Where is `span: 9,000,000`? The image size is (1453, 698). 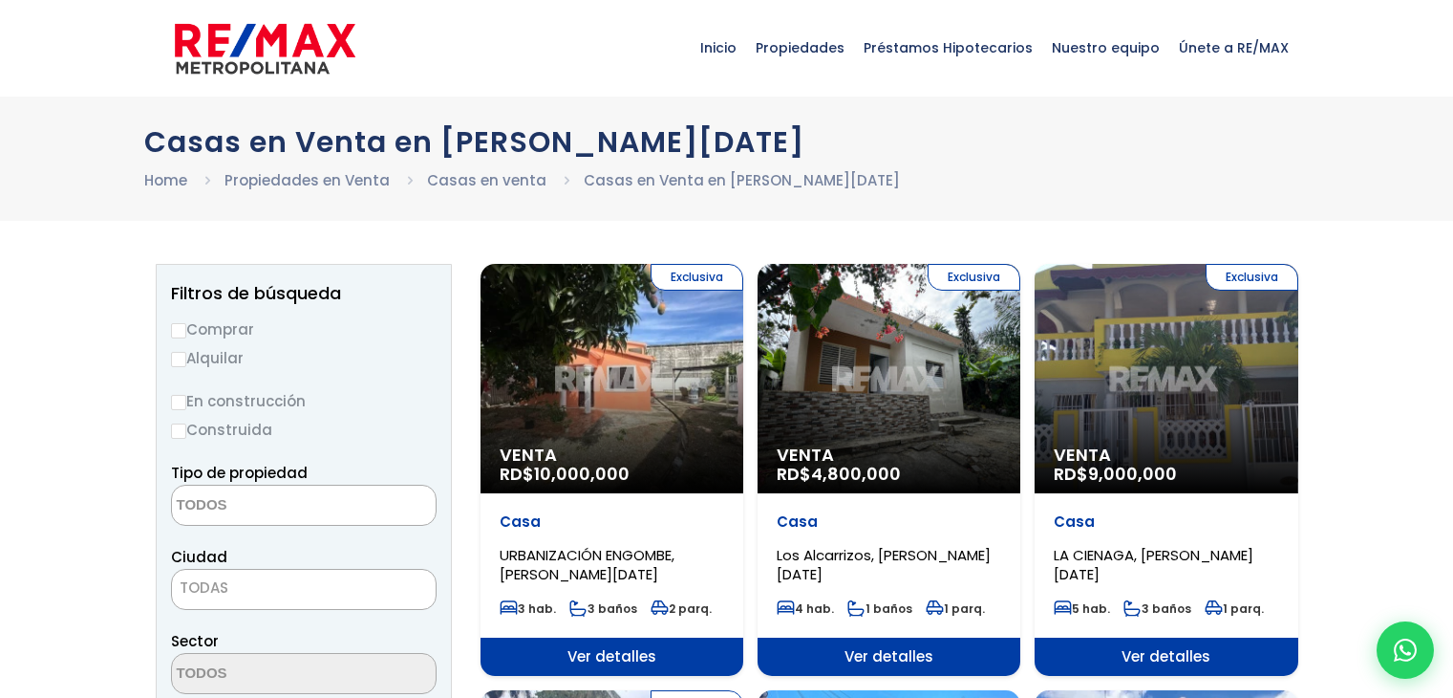 span: 9,000,000 is located at coordinates (1132, 473).